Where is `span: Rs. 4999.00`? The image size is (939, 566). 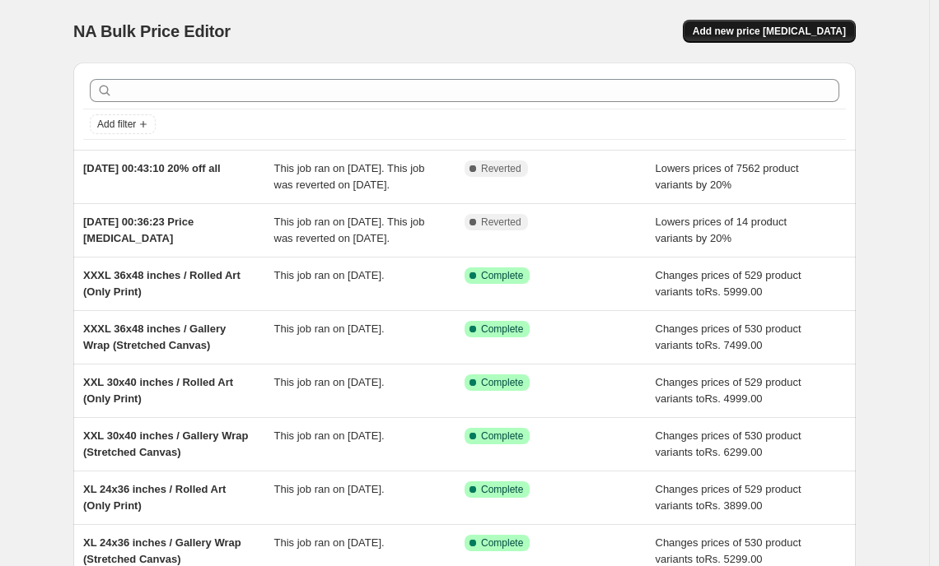 span: Rs. 4999.00 is located at coordinates (733, 399).